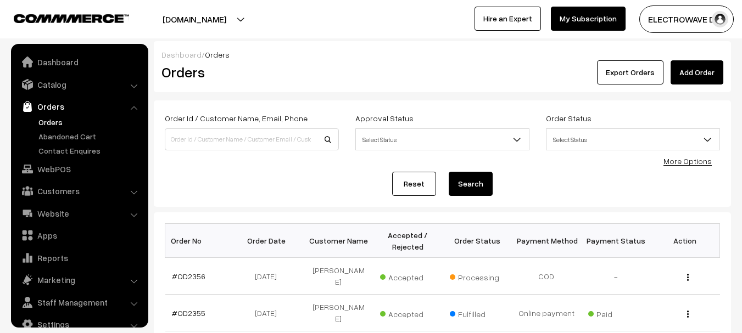 This screenshot has width=742, height=333. Describe the element at coordinates (477, 313) in the screenshot. I see `span: Fulfilled` at that location.